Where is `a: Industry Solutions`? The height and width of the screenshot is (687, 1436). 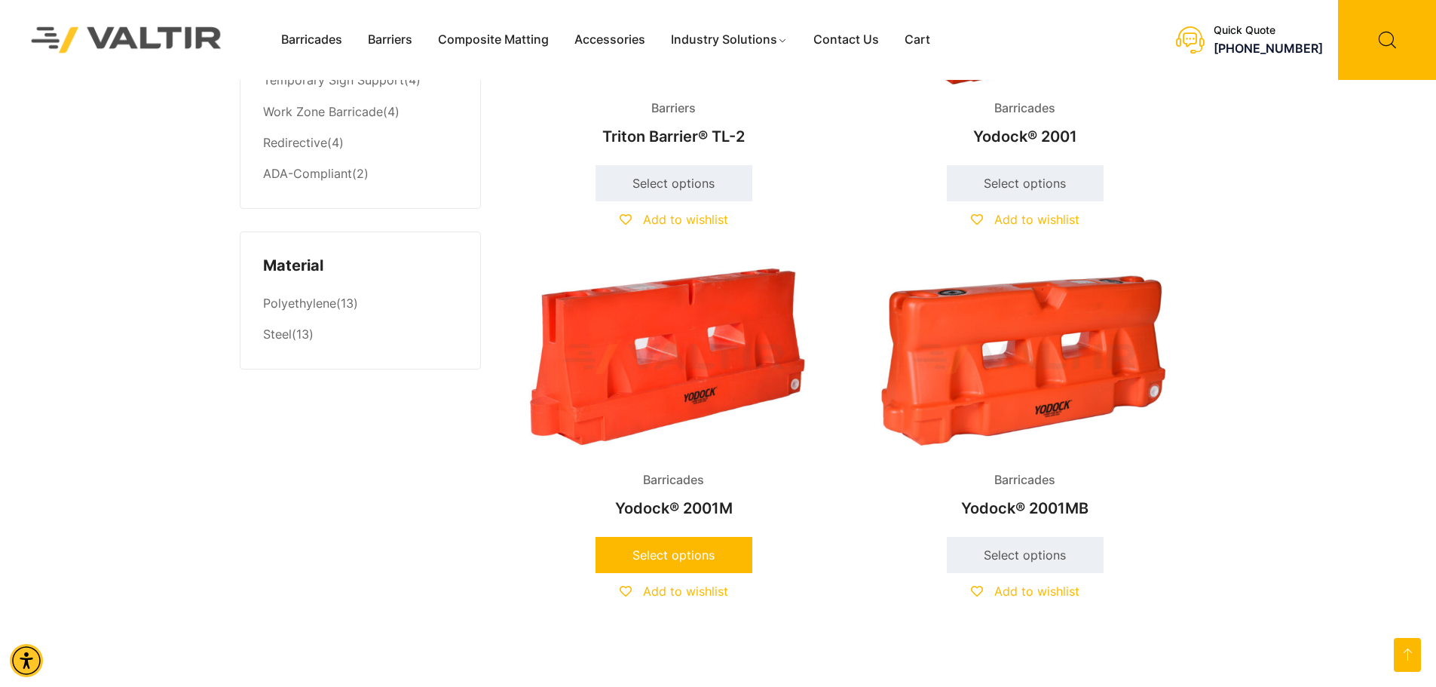
a: Industry Solutions is located at coordinates (729, 40).